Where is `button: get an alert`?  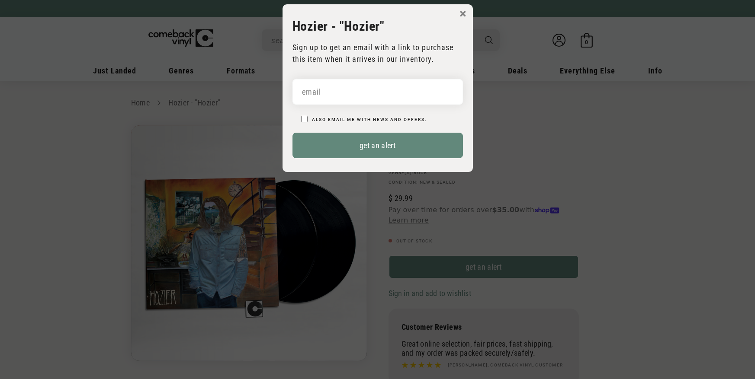 button: get an alert is located at coordinates (378, 145).